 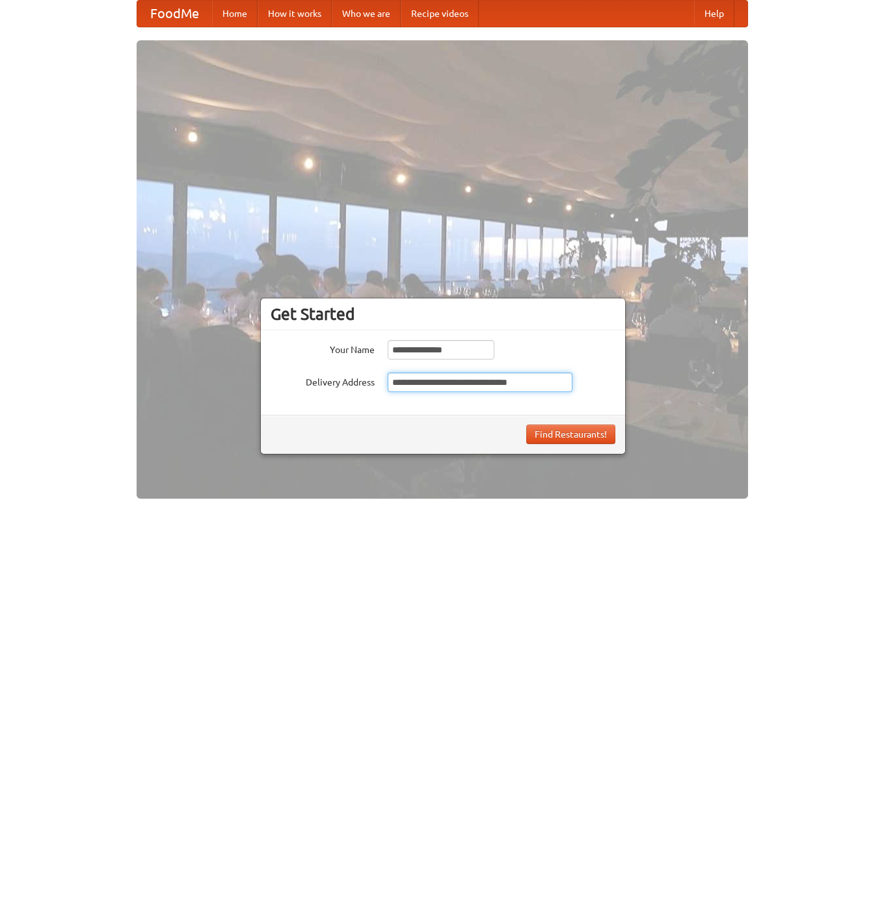 I want to click on a: Recipe videos, so click(x=440, y=14).